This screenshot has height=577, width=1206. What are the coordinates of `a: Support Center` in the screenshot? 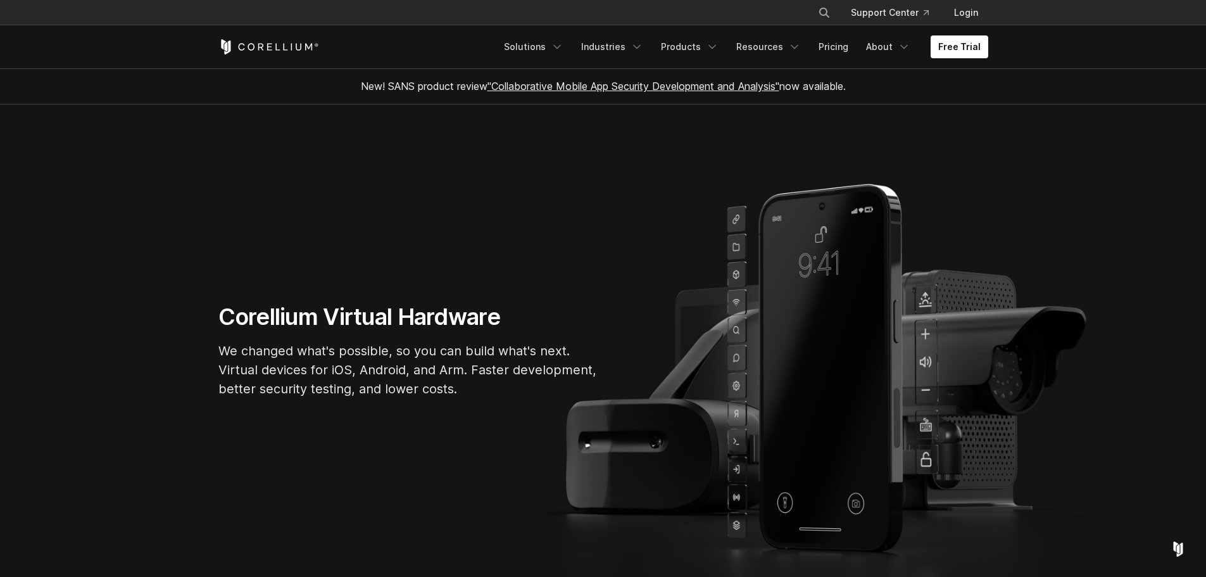 It's located at (889, 13).